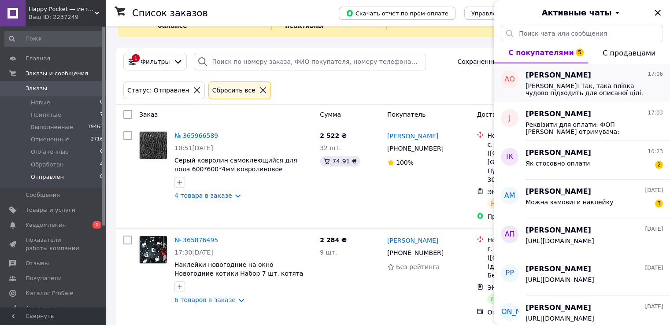 Image resolution: width=670 pixels, height=325 pixels. Describe the element at coordinates (239, 274) in the screenshot. I see `a: Наклейки новогодние на окно Новогодние котики Набор 7 шт. котята снежинки звездочки матовая` at that location.